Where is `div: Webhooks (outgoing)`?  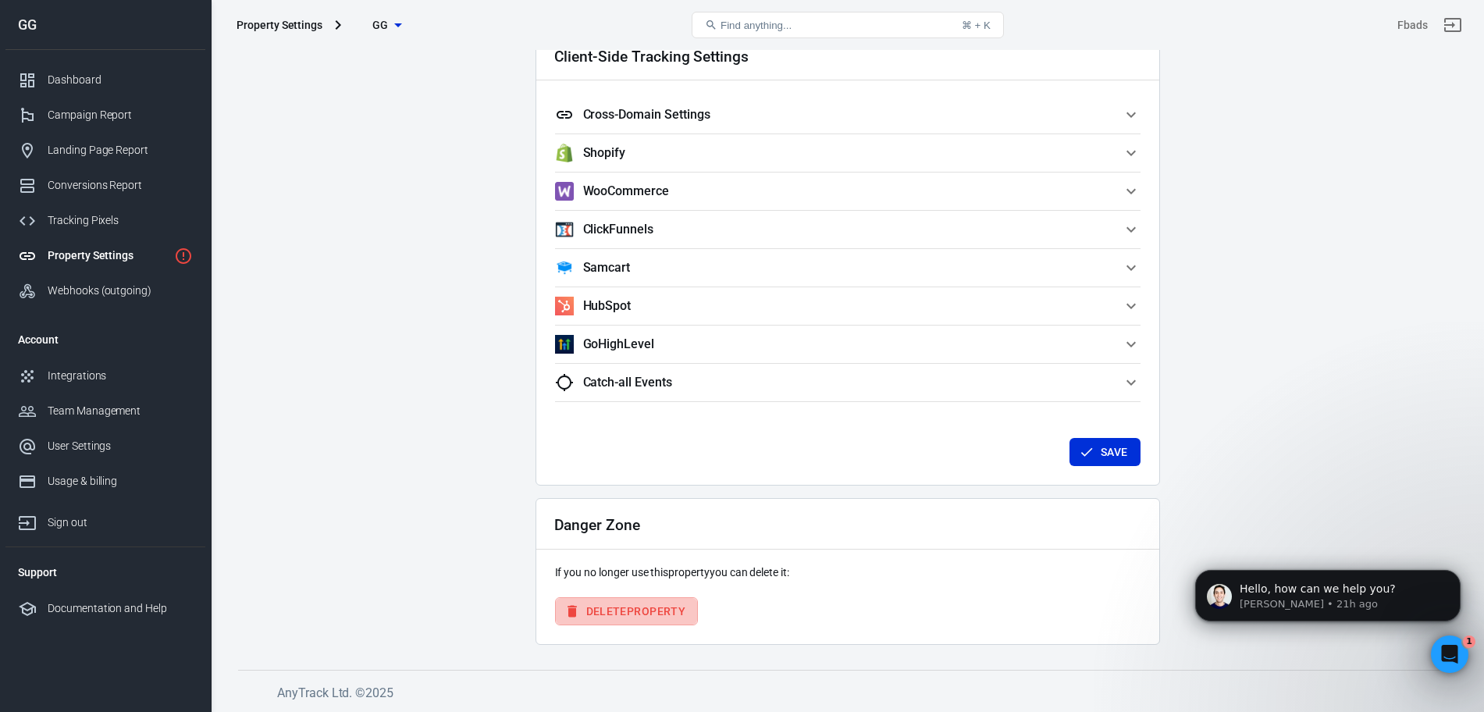
div: Webhooks (outgoing) is located at coordinates (120, 290).